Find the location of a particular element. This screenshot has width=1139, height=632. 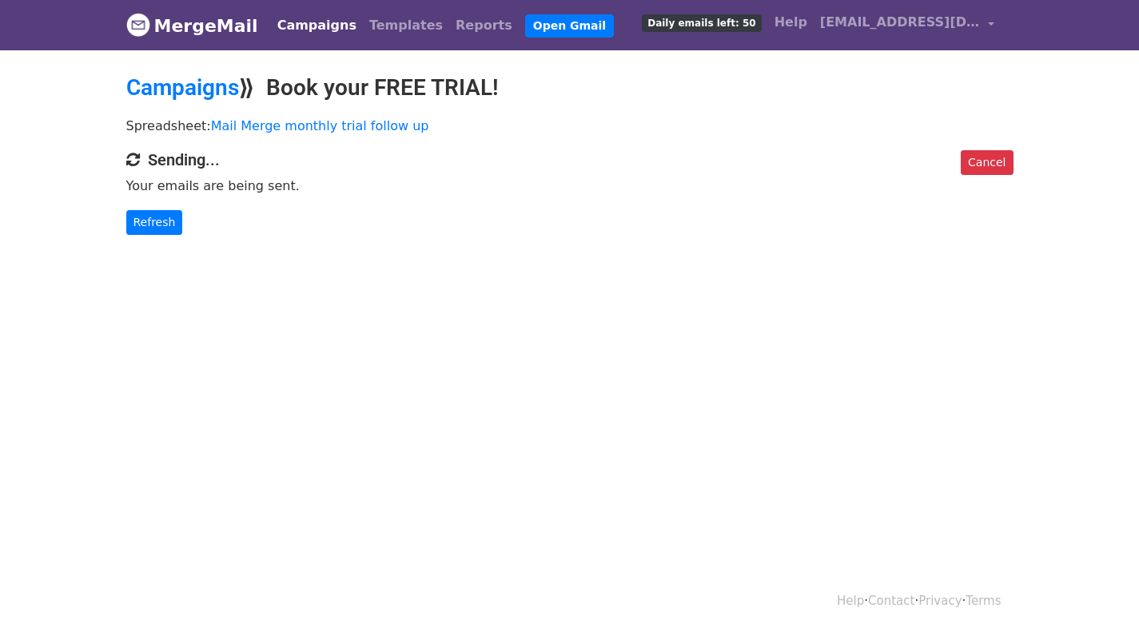

a: Mail Merge monthly trial follow up is located at coordinates (320, 125).